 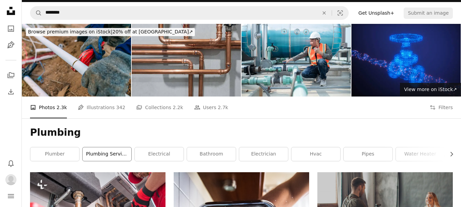 I want to click on h1: Plumbing, so click(x=241, y=133).